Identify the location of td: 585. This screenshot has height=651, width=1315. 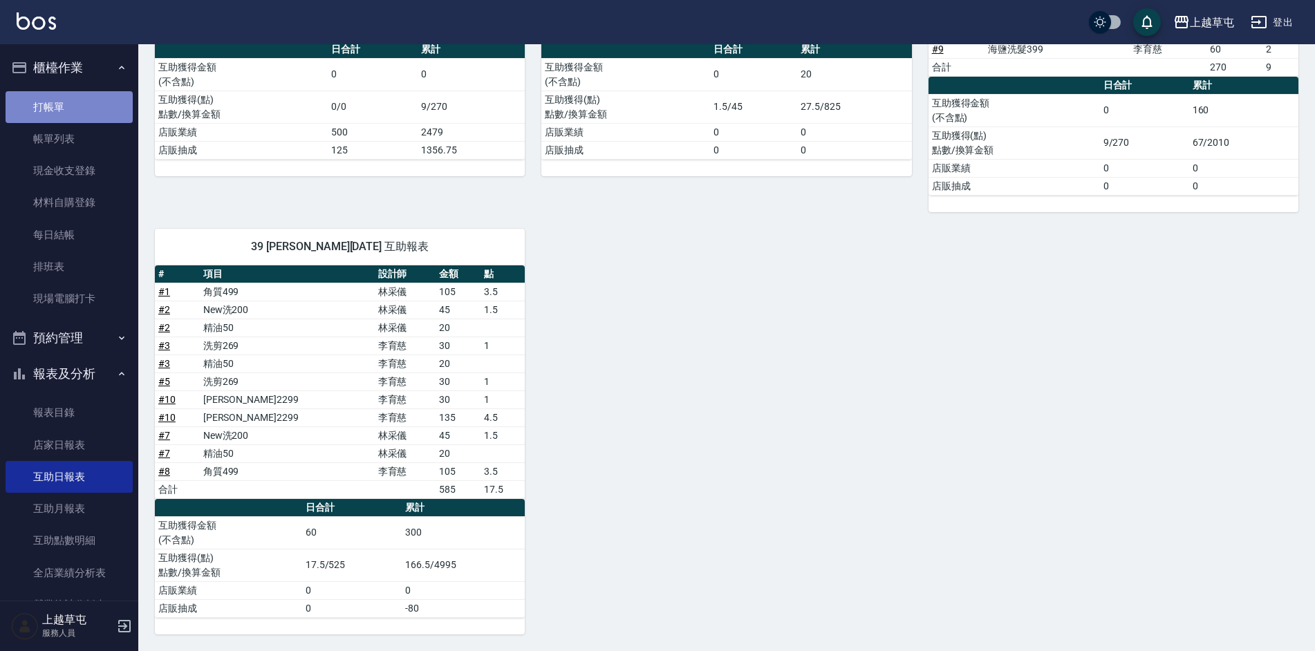
(458, 489).